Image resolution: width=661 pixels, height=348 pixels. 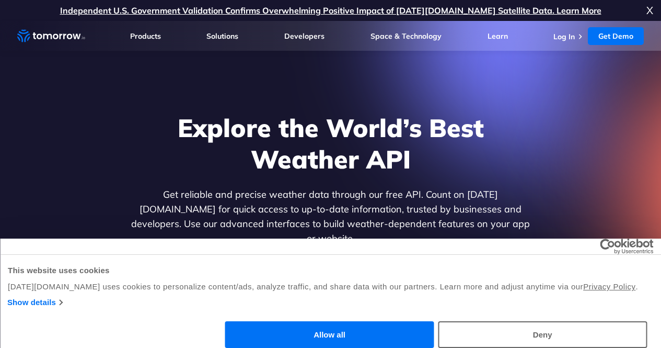 I want to click on button: Allow all, so click(x=330, y=334).